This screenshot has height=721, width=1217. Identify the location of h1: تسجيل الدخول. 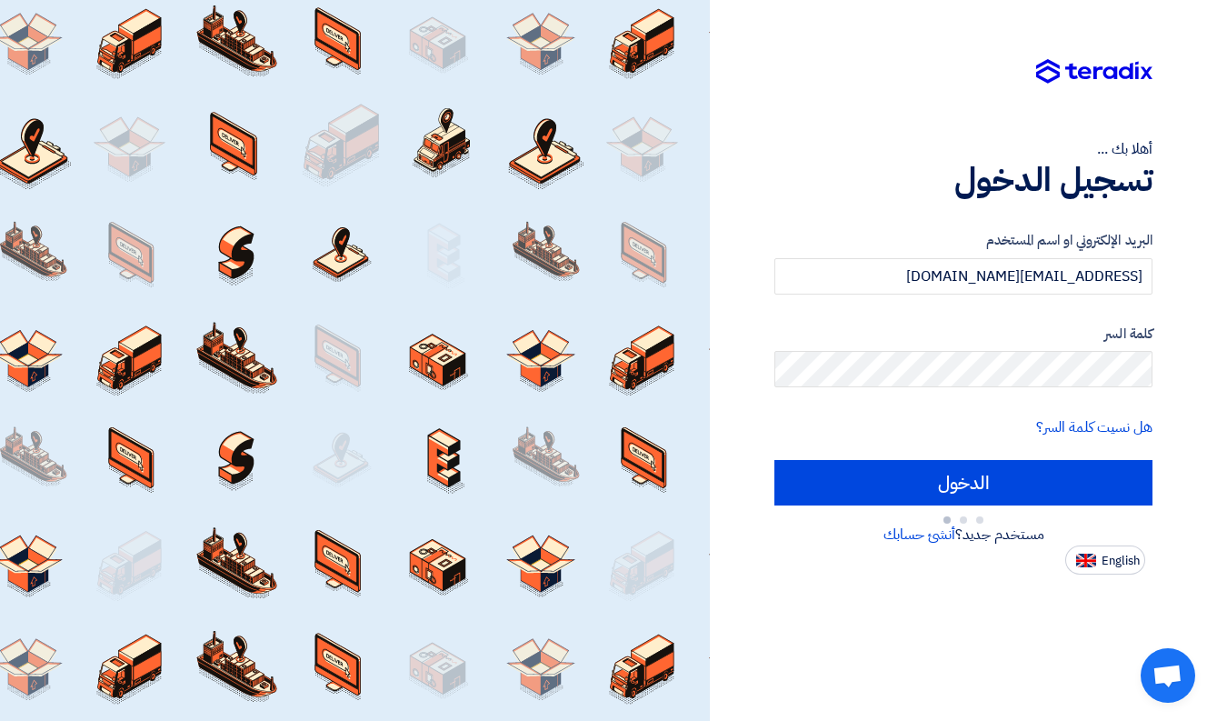
(963, 180).